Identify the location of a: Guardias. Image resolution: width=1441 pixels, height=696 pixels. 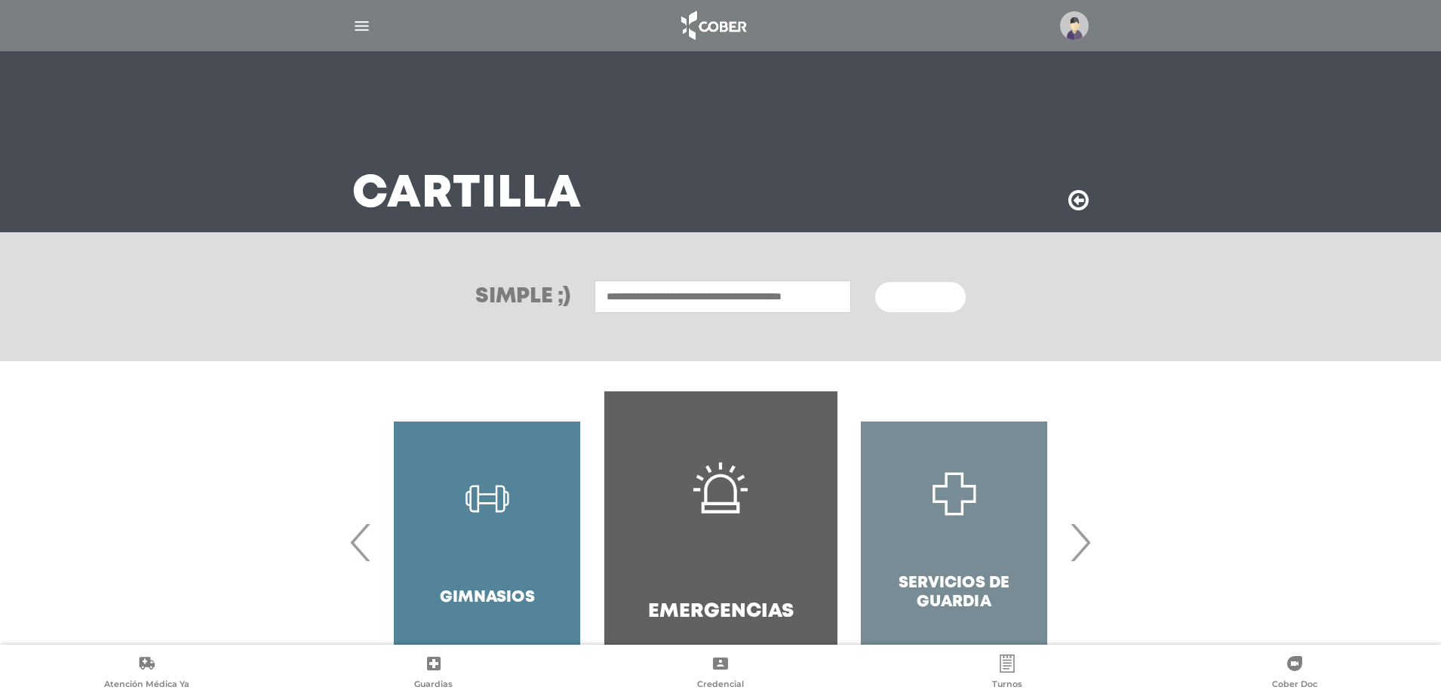
(433, 674).